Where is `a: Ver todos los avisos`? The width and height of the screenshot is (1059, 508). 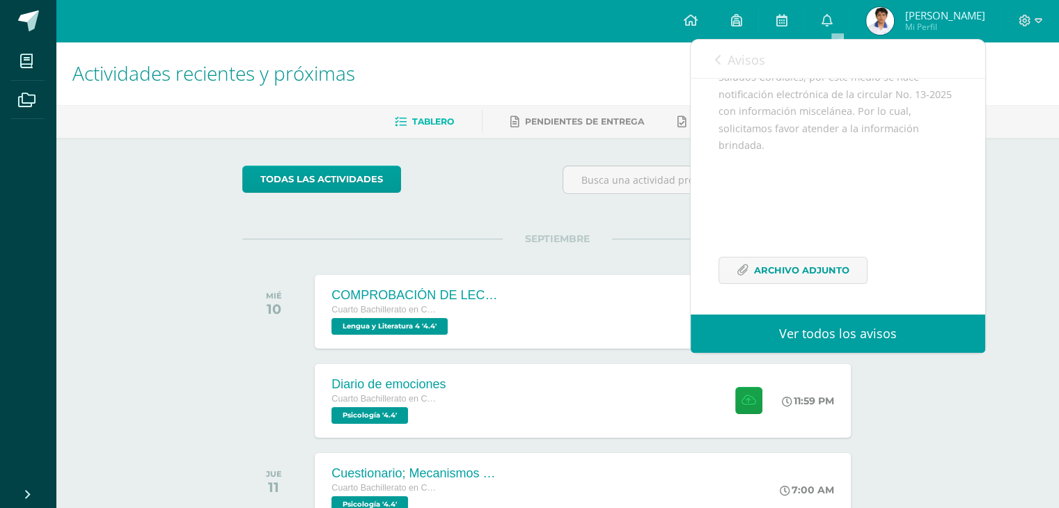 a: Ver todos los avisos is located at coordinates (838, 334).